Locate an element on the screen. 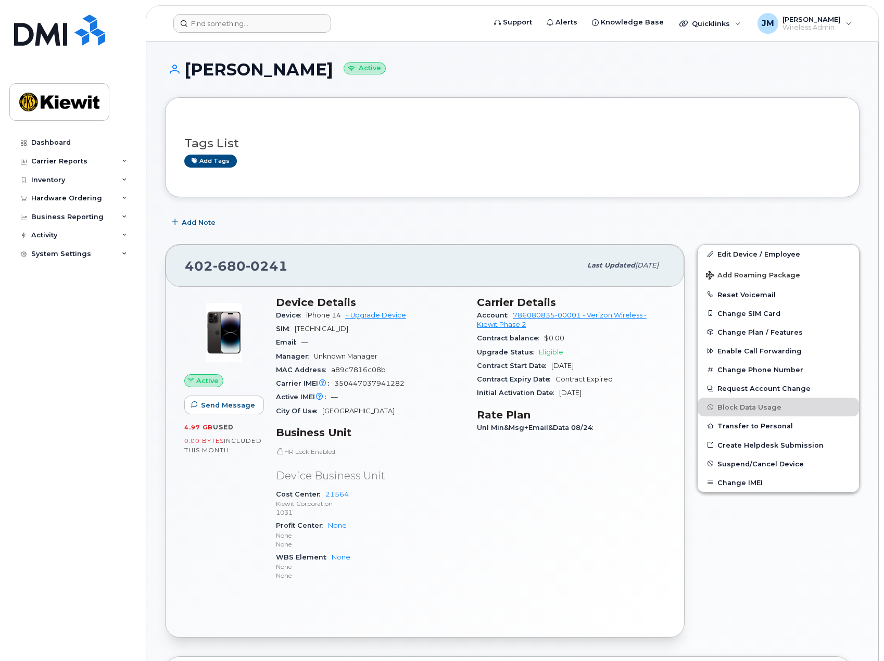  h3: Device Details is located at coordinates (370, 302).